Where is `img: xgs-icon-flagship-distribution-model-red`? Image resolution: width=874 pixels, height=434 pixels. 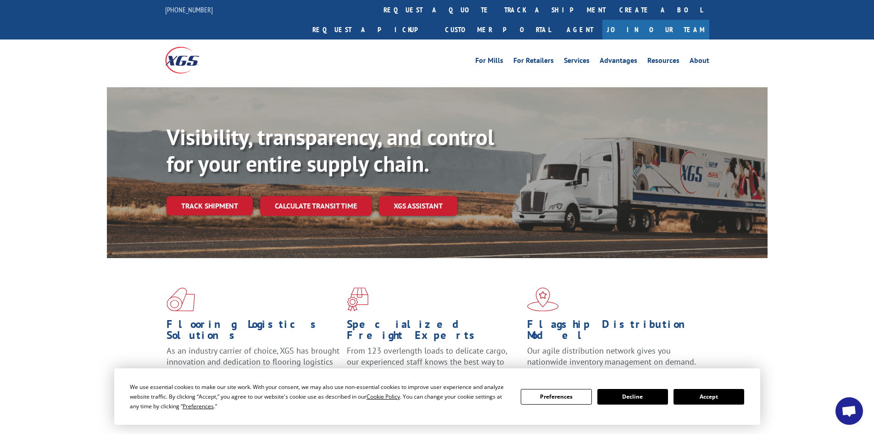
img: xgs-icon-flagship-distribution-model-red is located at coordinates (543, 299).